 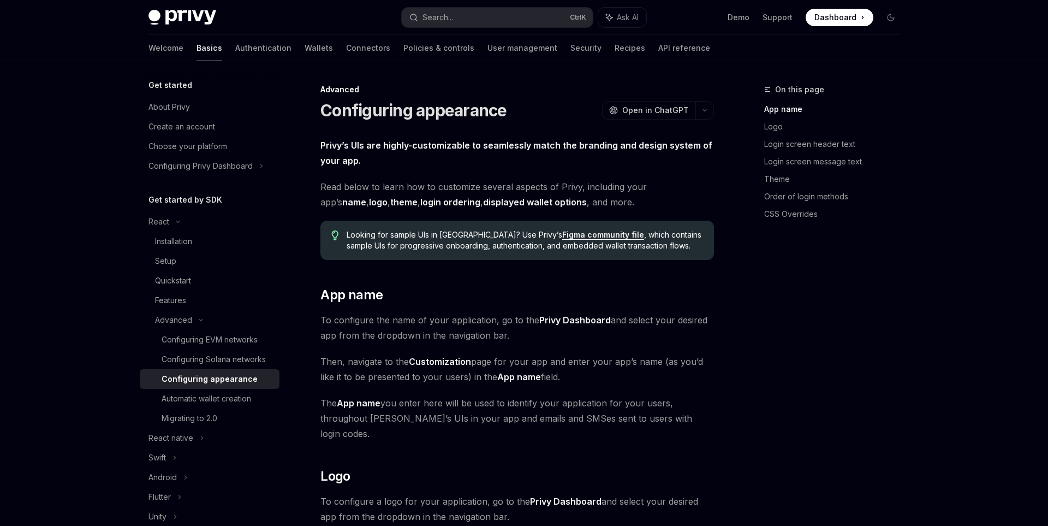 I want to click on a: Figma community file, so click(x=603, y=235).